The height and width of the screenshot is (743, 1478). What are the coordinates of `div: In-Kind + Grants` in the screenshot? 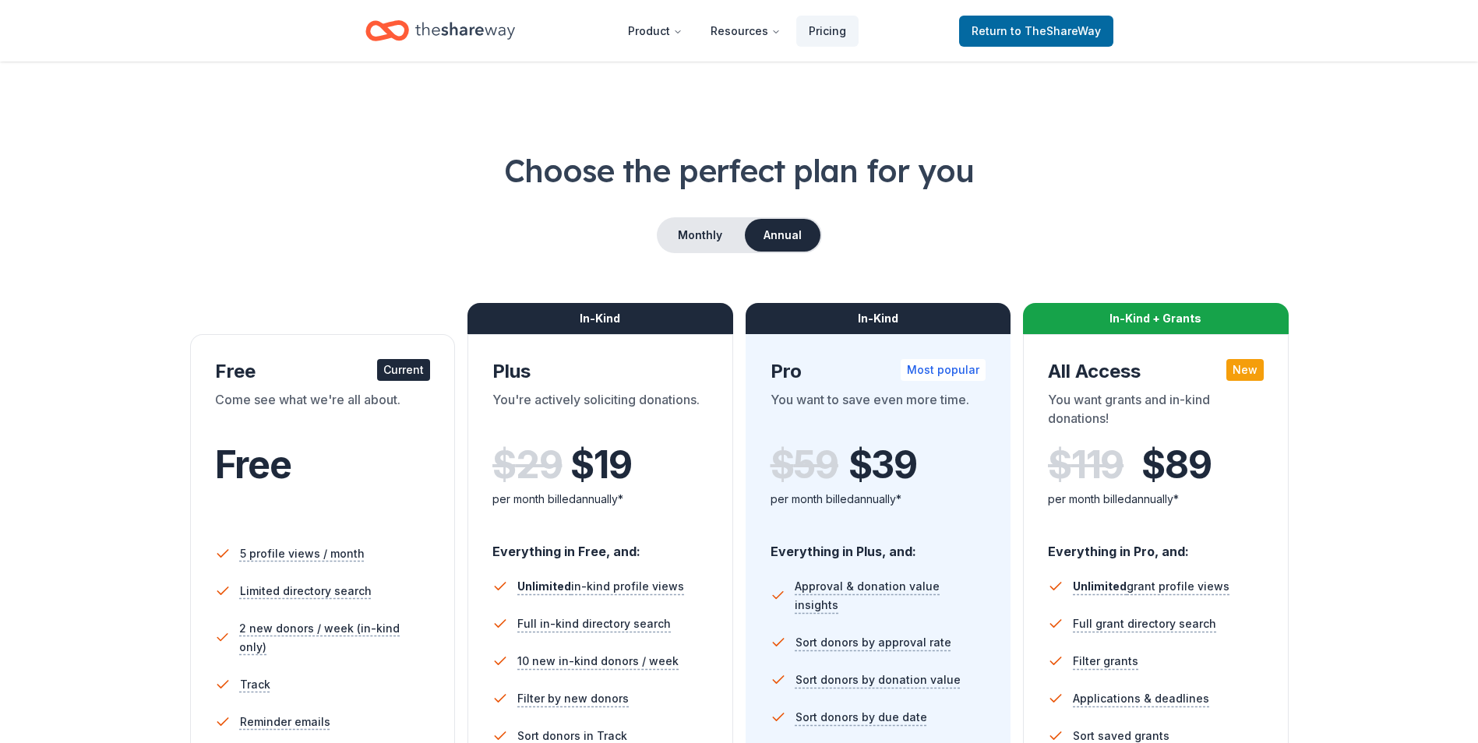 It's located at (1155, 319).